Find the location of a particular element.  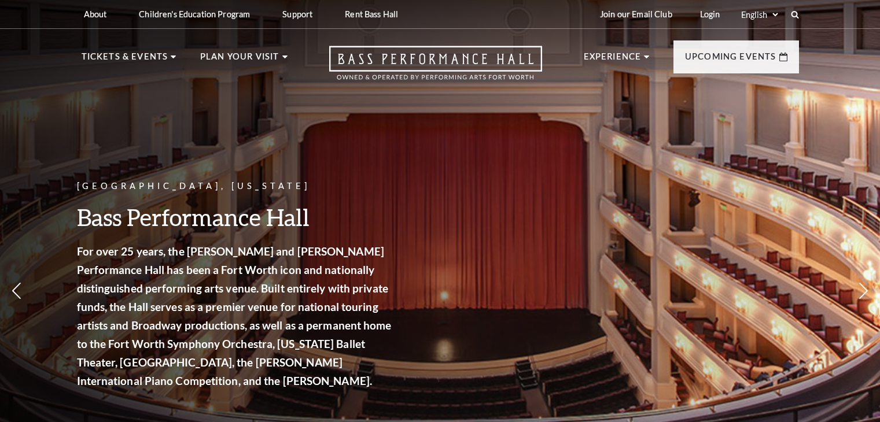

p: Tickets & Events is located at coordinates (125, 60).